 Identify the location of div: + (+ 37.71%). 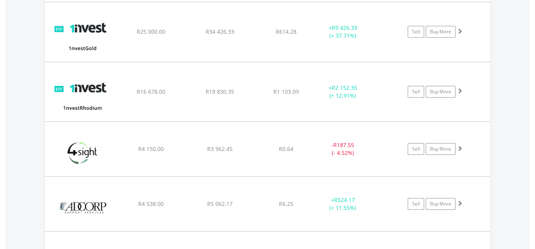
(343, 32).